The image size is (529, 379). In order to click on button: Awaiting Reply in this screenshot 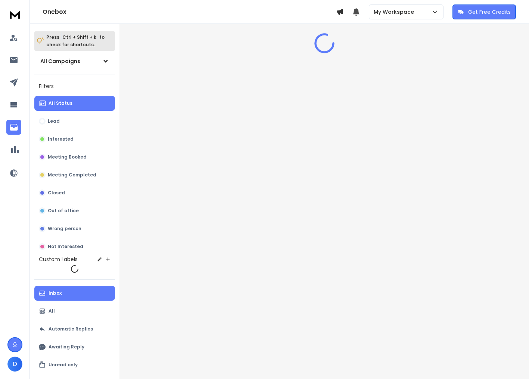, I will do `click(75, 347)`.